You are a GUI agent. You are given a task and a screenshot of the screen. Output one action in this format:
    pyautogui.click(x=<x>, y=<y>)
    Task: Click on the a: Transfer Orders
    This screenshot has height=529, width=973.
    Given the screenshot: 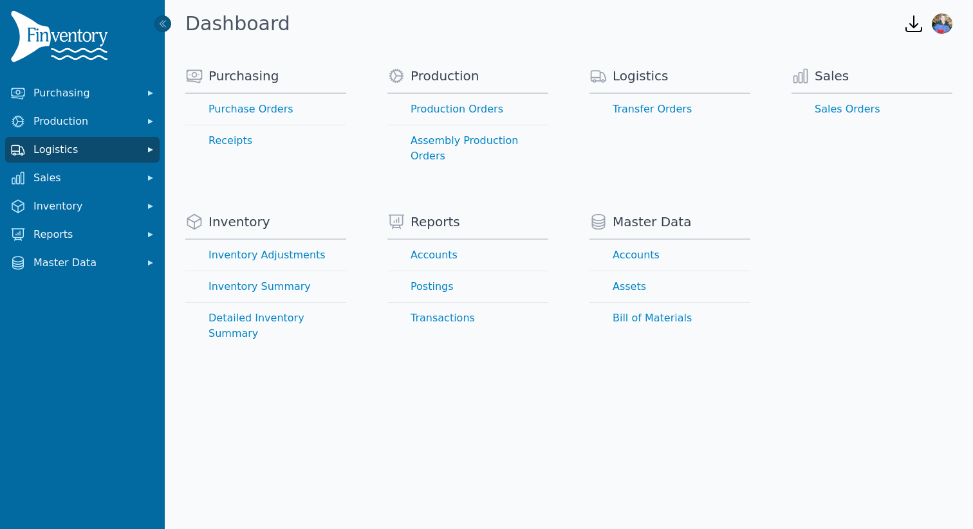 What is the action you would take?
    pyautogui.click(x=670, y=109)
    